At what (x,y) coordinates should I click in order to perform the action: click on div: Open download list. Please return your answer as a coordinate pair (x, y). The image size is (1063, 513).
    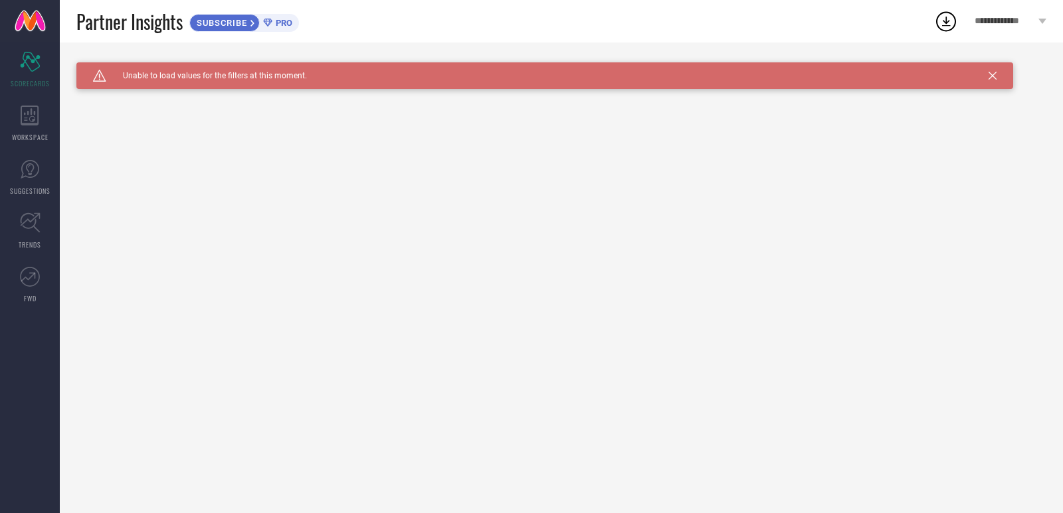
    Looking at the image, I should click on (946, 21).